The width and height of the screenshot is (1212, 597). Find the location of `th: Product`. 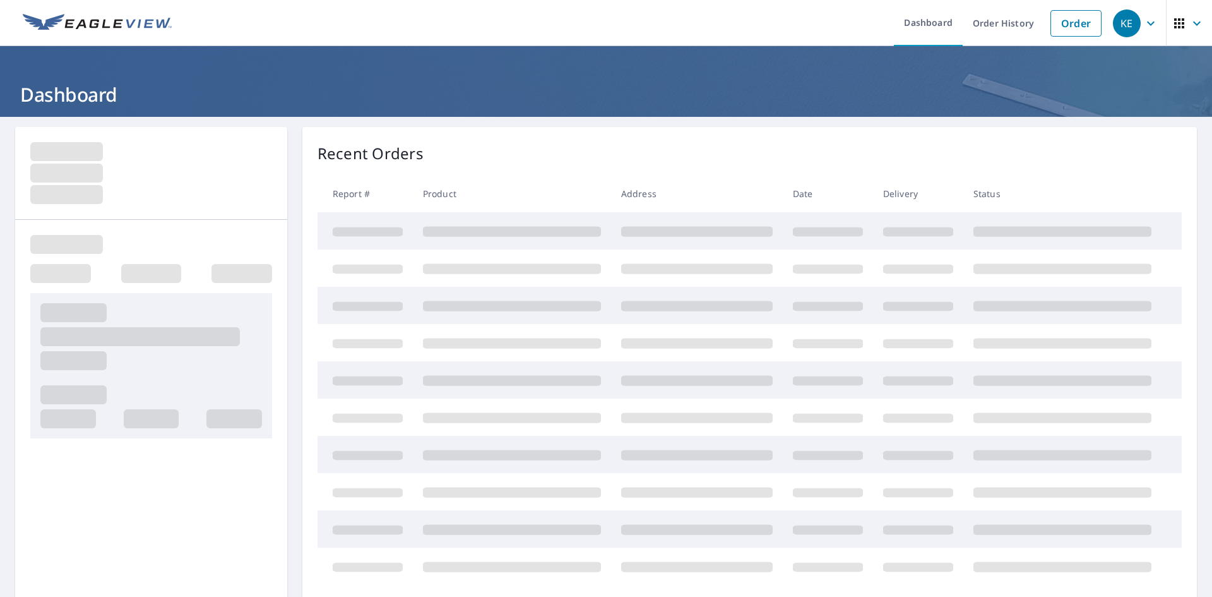

th: Product is located at coordinates (512, 193).